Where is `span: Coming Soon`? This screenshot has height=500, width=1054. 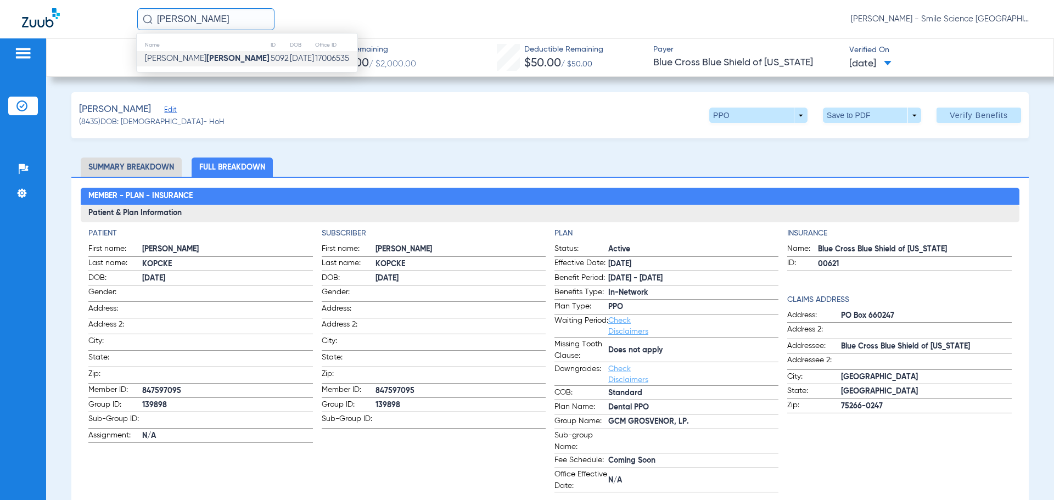 span: Coming Soon is located at coordinates (693, 461).